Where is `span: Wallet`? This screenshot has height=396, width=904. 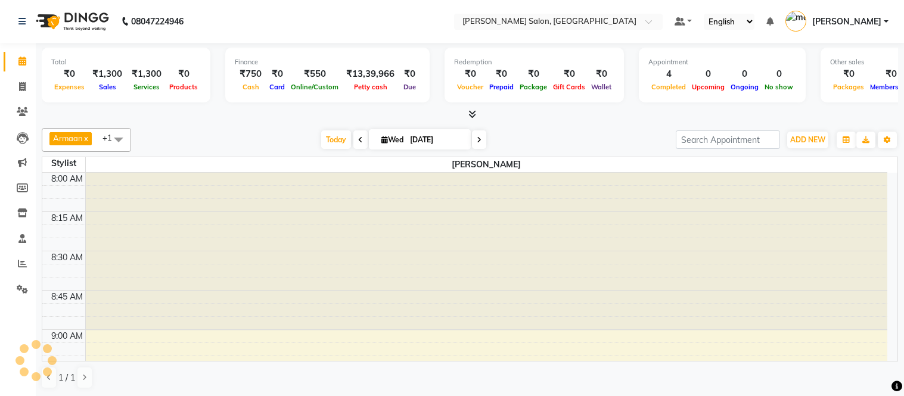
span: Wallet is located at coordinates (601, 87).